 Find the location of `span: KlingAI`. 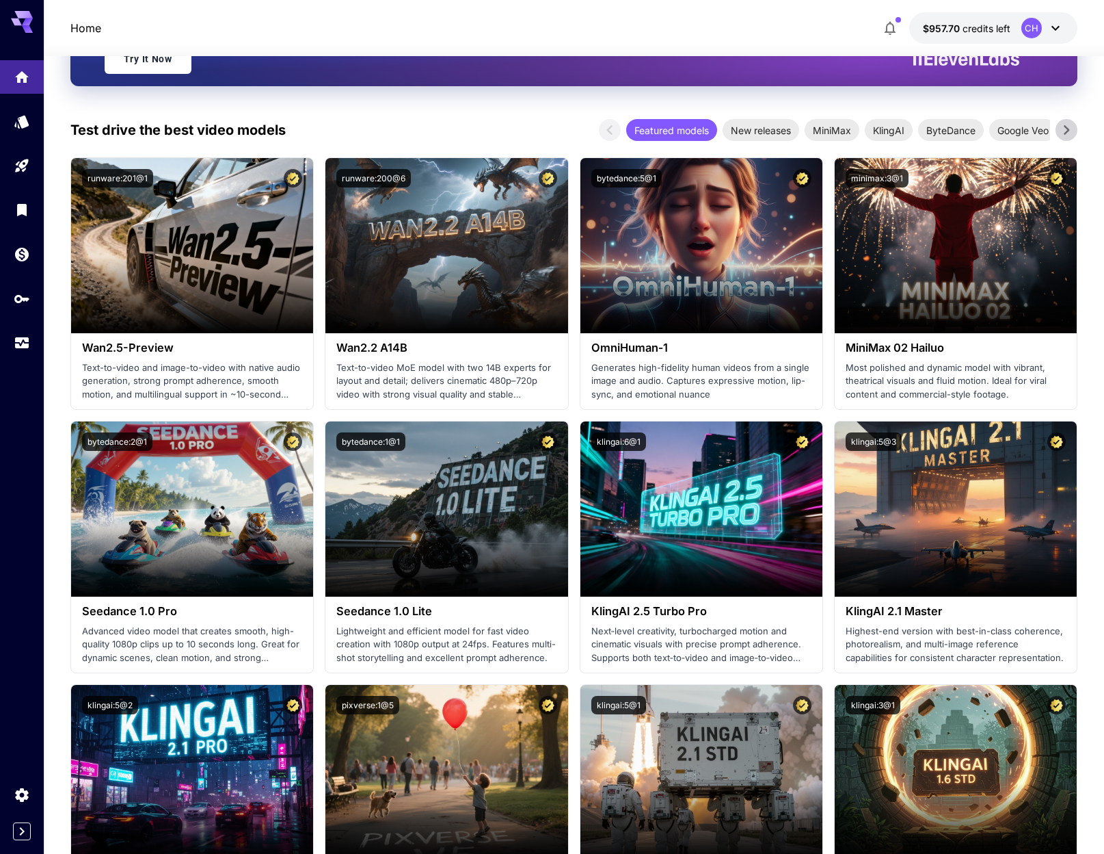

span: KlingAI is located at coordinates (889, 130).